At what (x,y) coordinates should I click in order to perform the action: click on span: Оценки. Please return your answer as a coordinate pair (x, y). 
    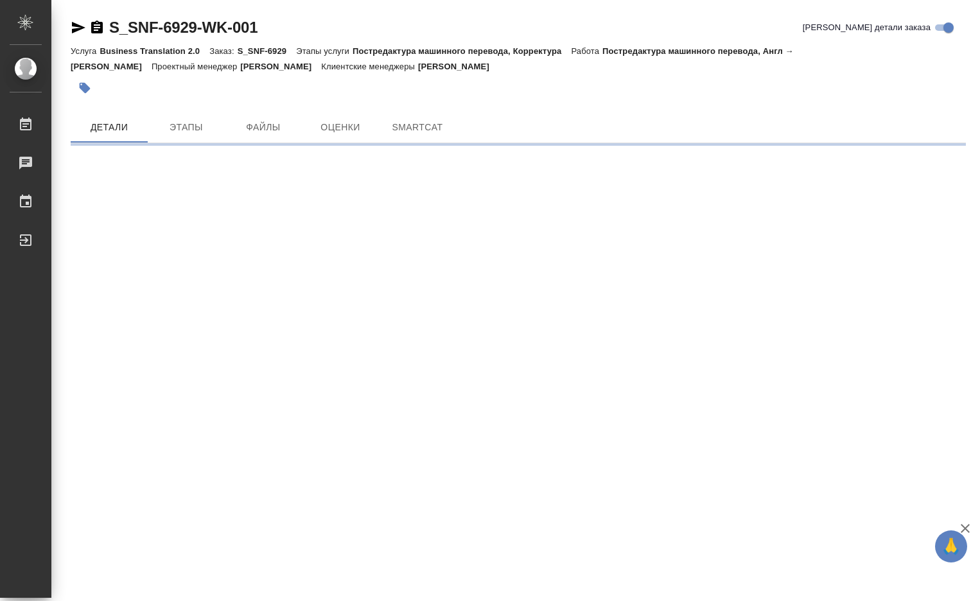
    Looking at the image, I should click on (341, 127).